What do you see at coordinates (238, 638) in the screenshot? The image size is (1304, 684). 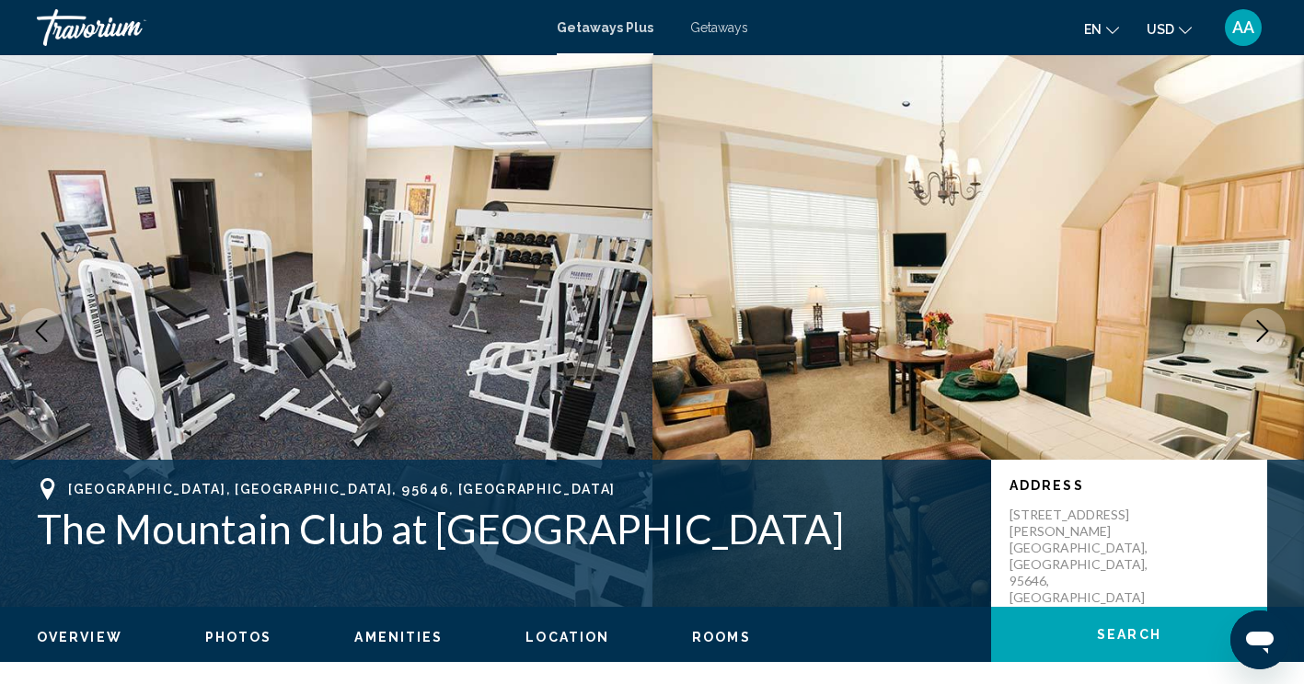 I see `button: Photos` at bounding box center [238, 638].